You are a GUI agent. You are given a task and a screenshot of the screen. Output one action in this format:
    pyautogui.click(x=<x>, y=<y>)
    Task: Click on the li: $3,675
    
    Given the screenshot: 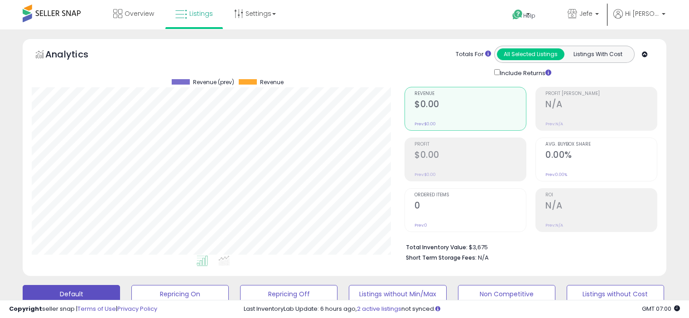 What is the action you would take?
    pyautogui.click(x=528, y=247)
    